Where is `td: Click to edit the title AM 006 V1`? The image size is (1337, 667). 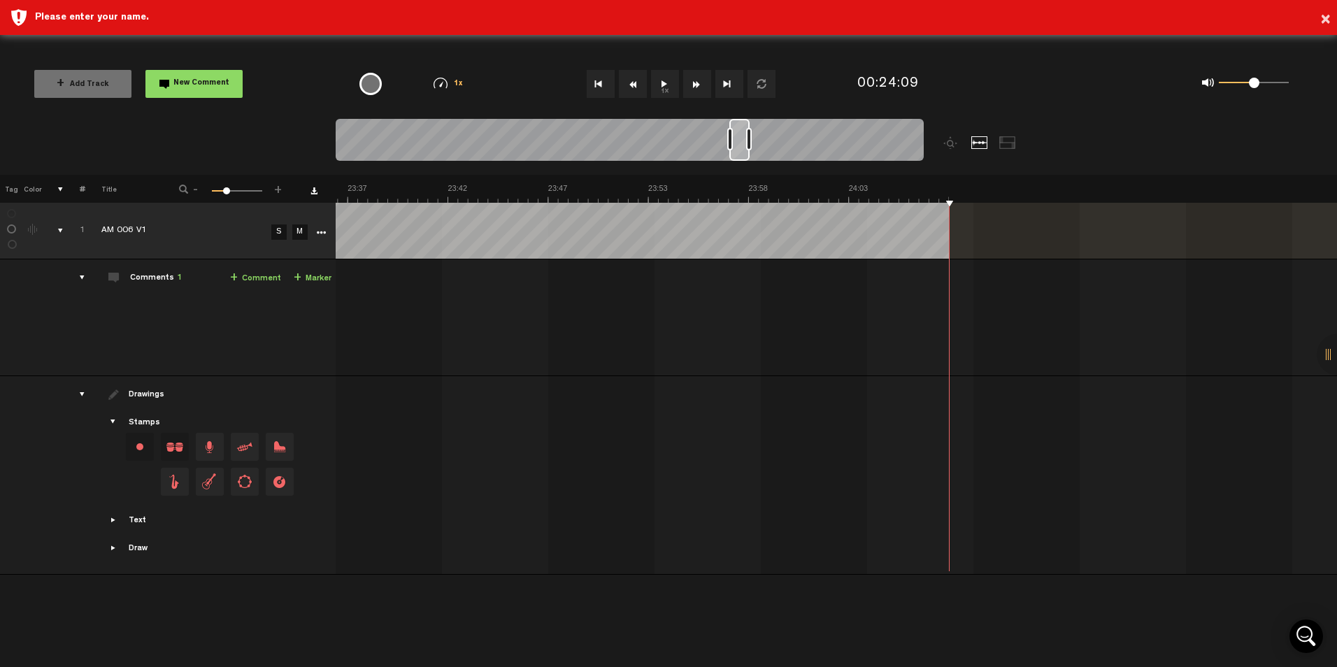
td: Click to edit the title AM 006 V1 is located at coordinates (176, 231).